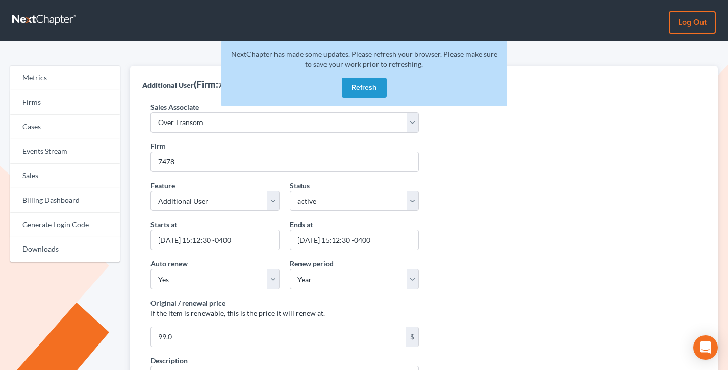 This screenshot has width=728, height=370. I want to click on a: Metrics, so click(65, 78).